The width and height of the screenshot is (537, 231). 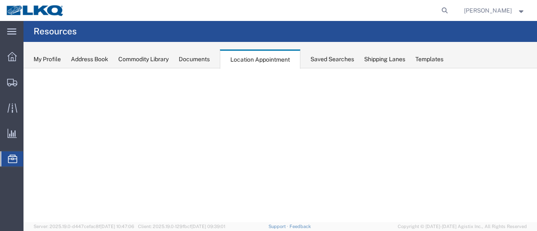 I want to click on div: Saved Searches, so click(x=333, y=59).